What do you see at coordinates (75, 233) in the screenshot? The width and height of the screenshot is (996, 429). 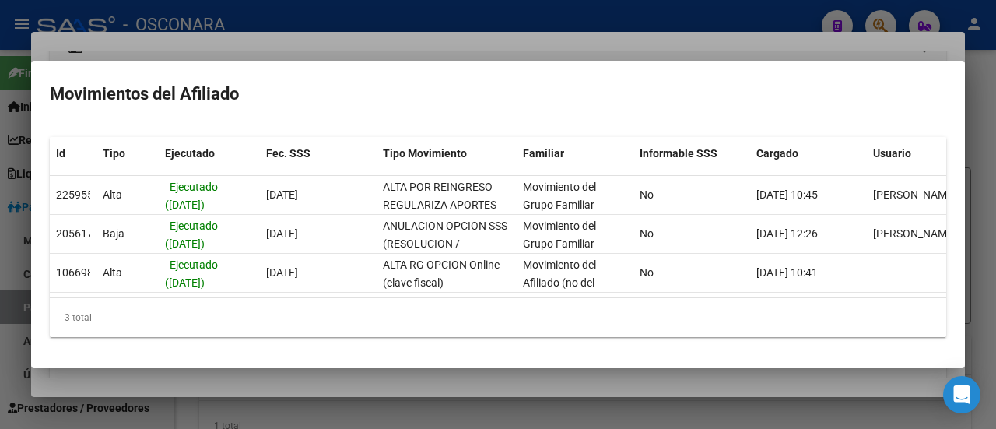 I see `span: 205617` at bounding box center [75, 233].